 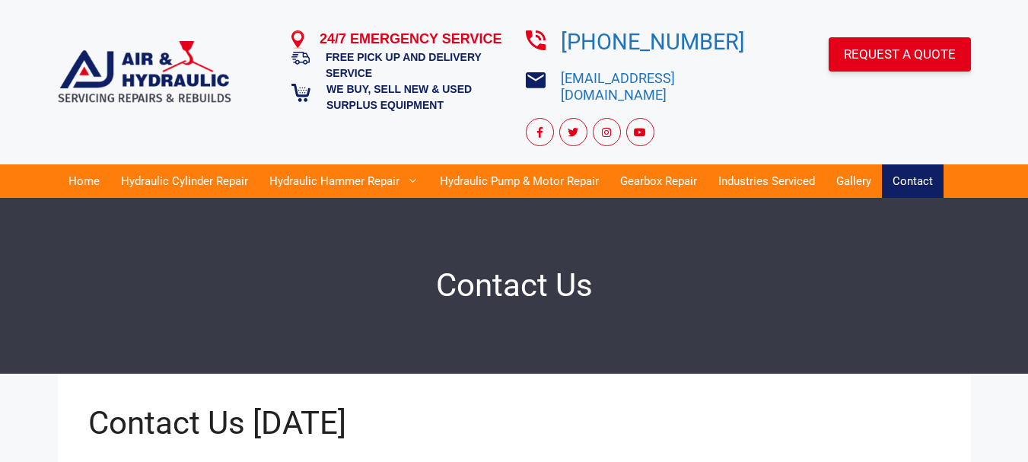 I want to click on a: Hydraulic Cylinder Repair, so click(x=184, y=181).